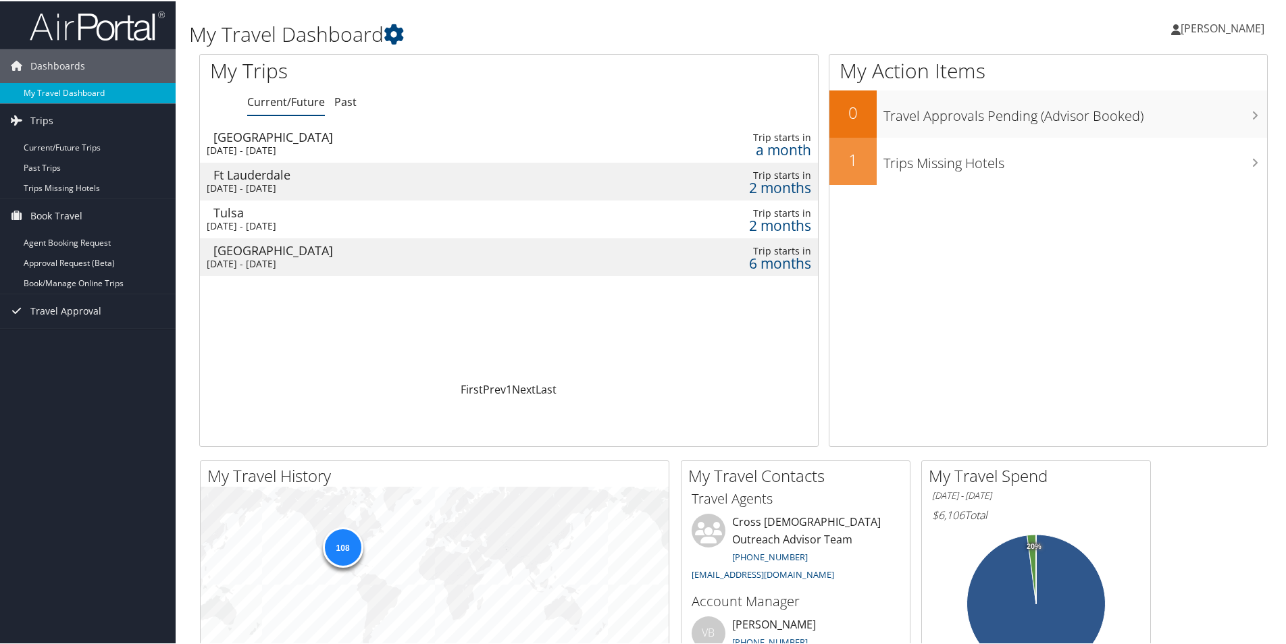 This screenshot has width=1286, height=644. I want to click on h2: My Travel Contacts, so click(799, 475).